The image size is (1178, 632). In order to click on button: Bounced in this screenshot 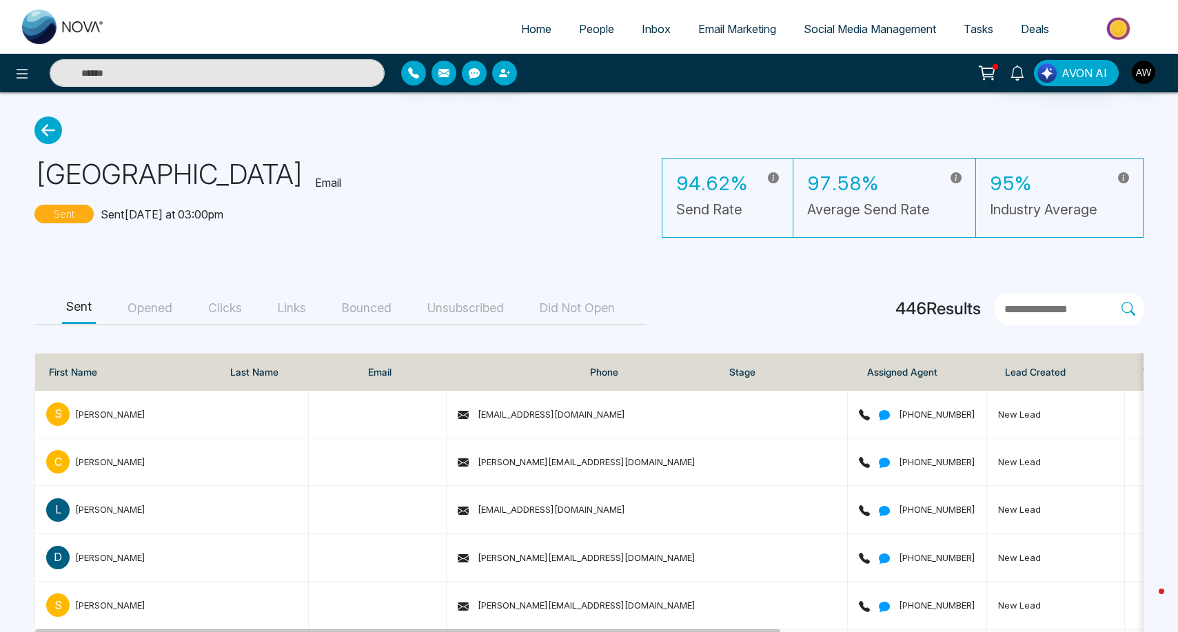, I will do `click(367, 308)`.